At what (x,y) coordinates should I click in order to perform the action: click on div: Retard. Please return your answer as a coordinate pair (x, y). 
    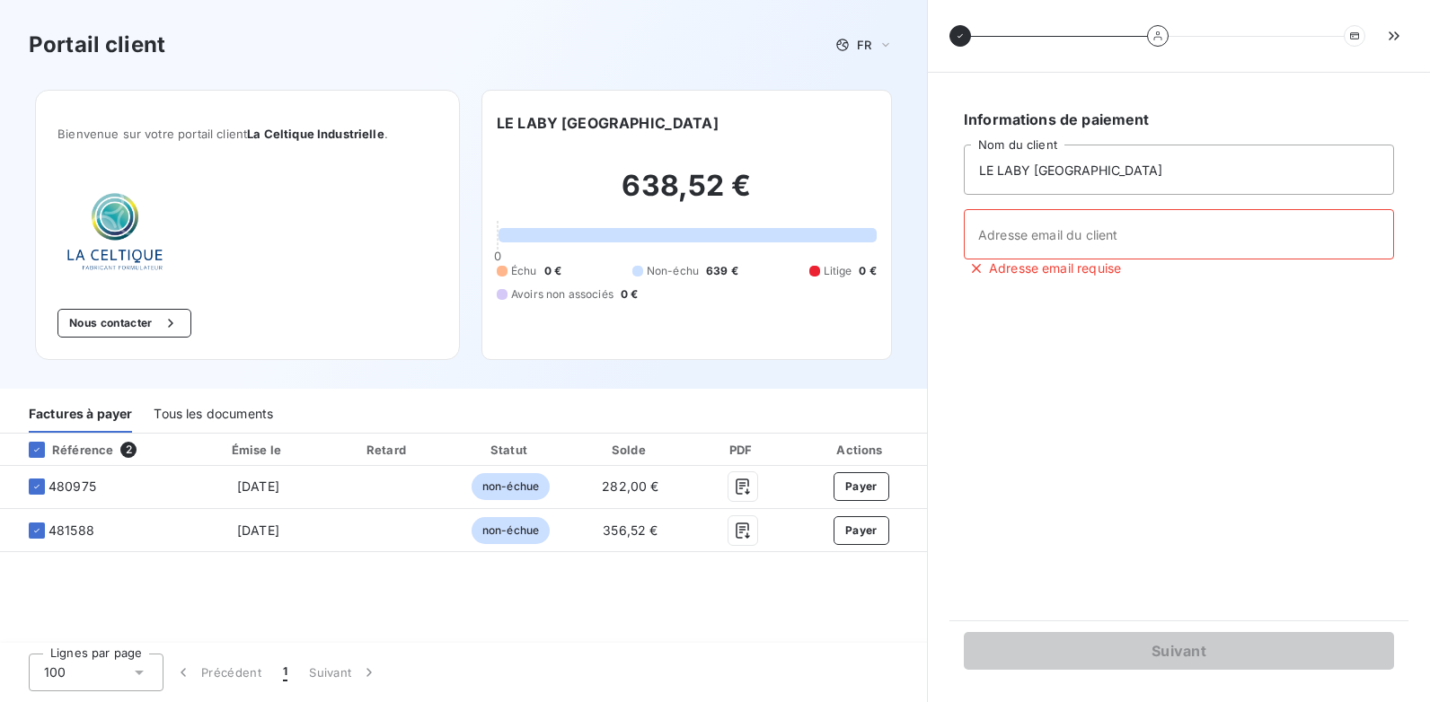
    Looking at the image, I should click on (388, 450).